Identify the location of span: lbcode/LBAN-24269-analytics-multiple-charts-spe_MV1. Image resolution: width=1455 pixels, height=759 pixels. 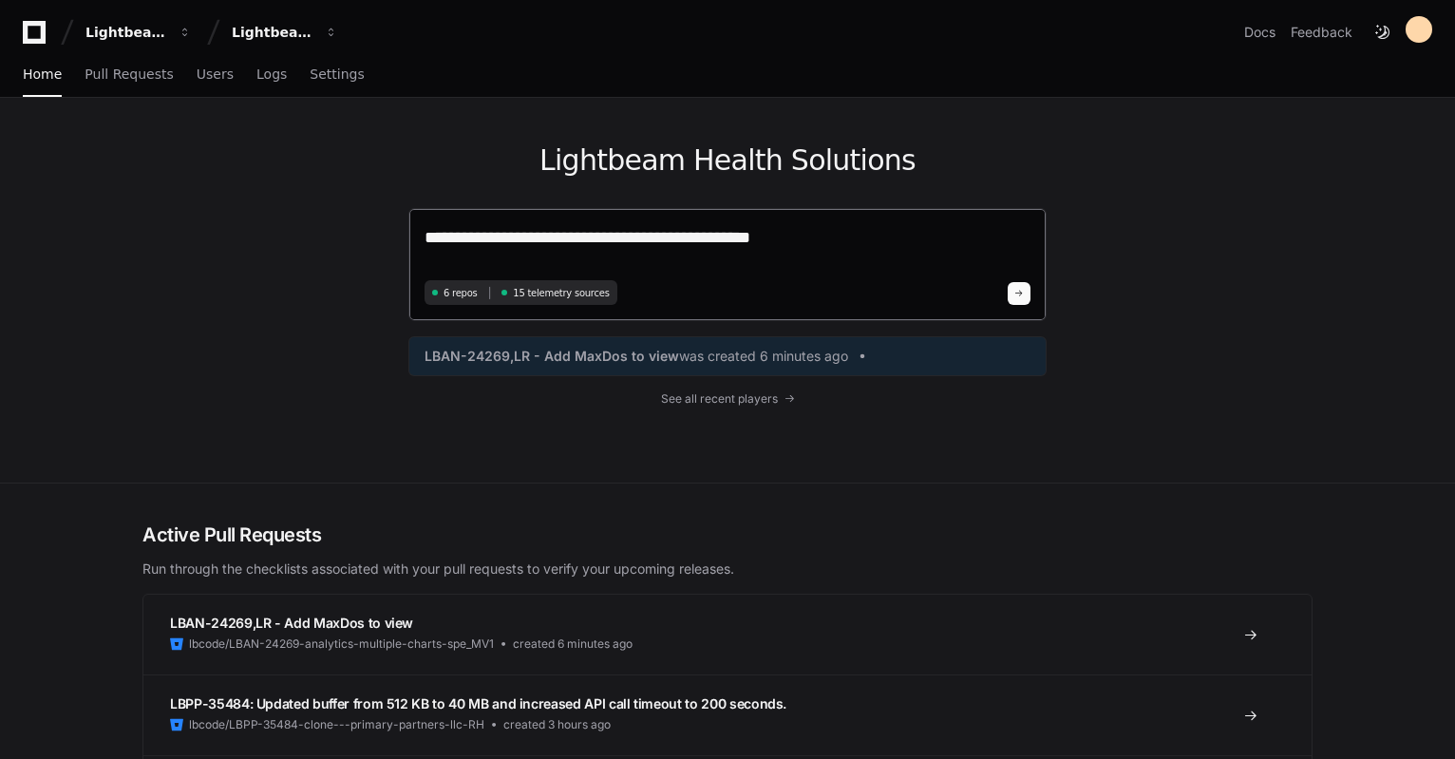
(341, 644).